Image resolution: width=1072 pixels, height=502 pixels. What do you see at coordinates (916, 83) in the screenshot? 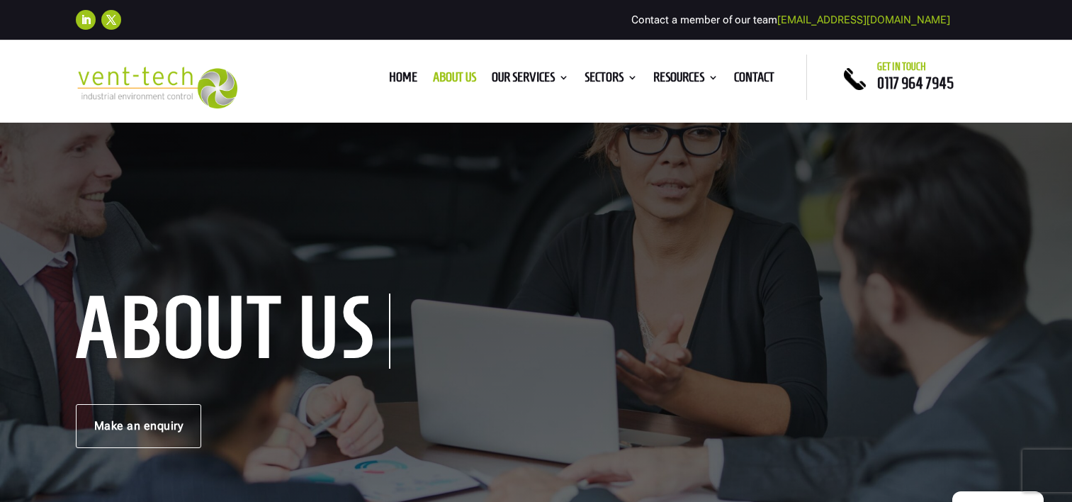
I see `a: 0117 964 7945` at bounding box center [916, 83].